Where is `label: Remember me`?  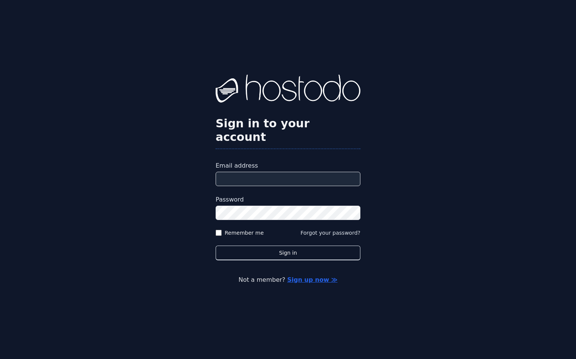
label: Remember me is located at coordinates (244, 233).